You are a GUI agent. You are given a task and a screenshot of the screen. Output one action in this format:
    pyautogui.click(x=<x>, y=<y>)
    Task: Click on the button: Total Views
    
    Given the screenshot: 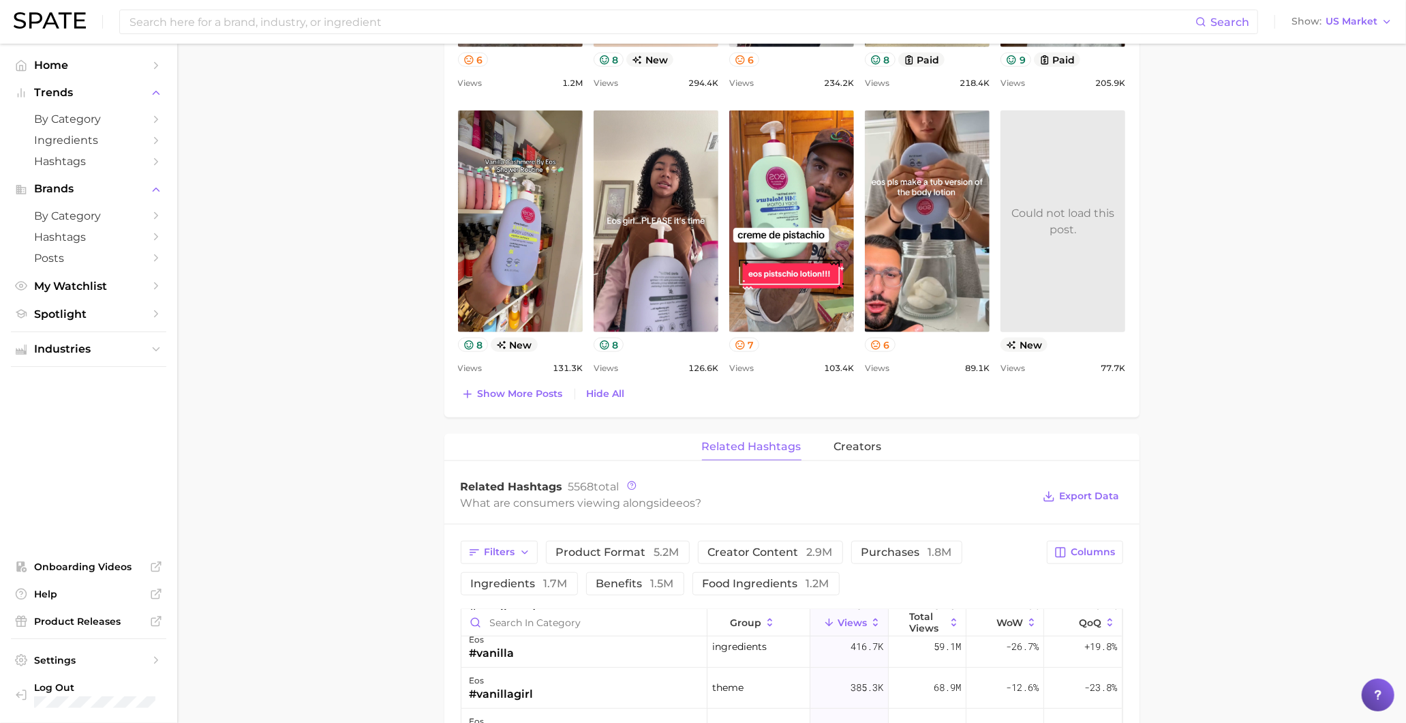 What is the action you would take?
    pyautogui.click(x=928, y=622)
    